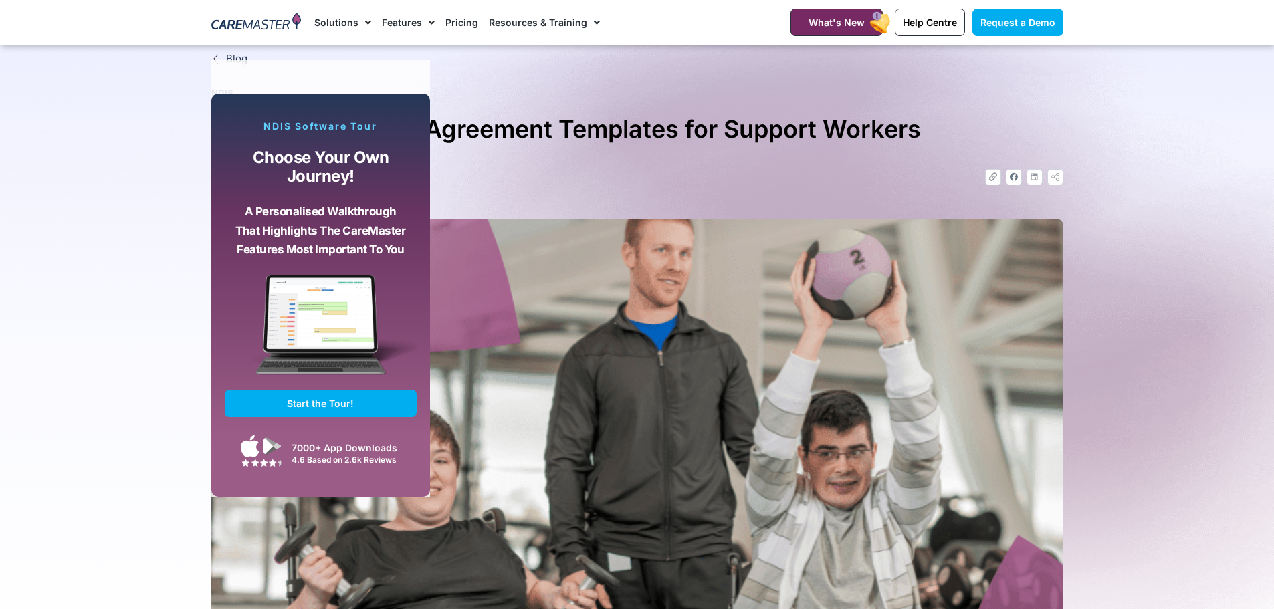  What do you see at coordinates (321, 231) in the screenshot?
I see `p: A personalised walkthrough that highlights the CareMaster features most important to you` at bounding box center [321, 231].